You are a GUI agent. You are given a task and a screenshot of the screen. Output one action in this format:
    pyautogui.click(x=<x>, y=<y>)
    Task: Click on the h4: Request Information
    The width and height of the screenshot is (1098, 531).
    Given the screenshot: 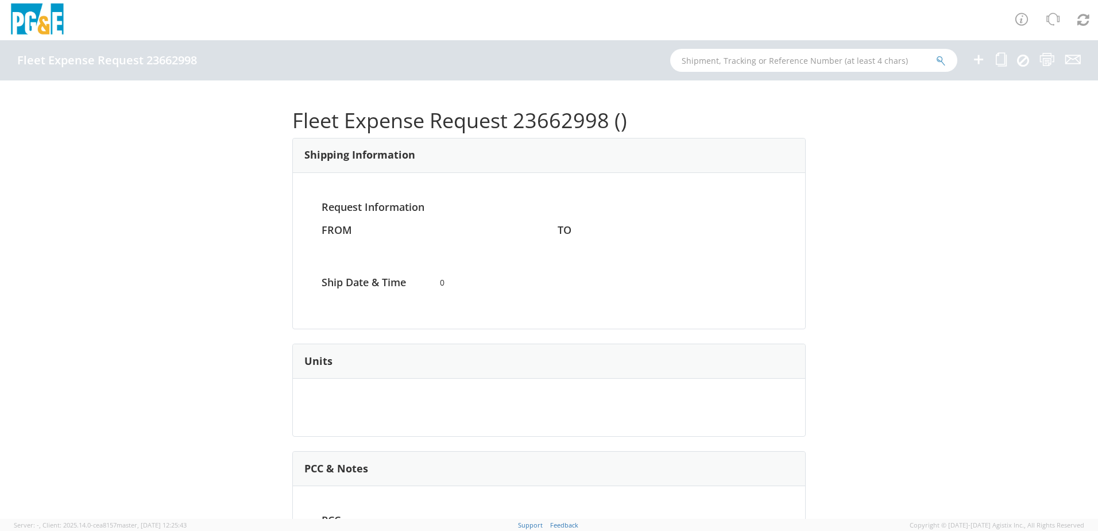 What is the action you would take?
    pyautogui.click(x=549, y=207)
    